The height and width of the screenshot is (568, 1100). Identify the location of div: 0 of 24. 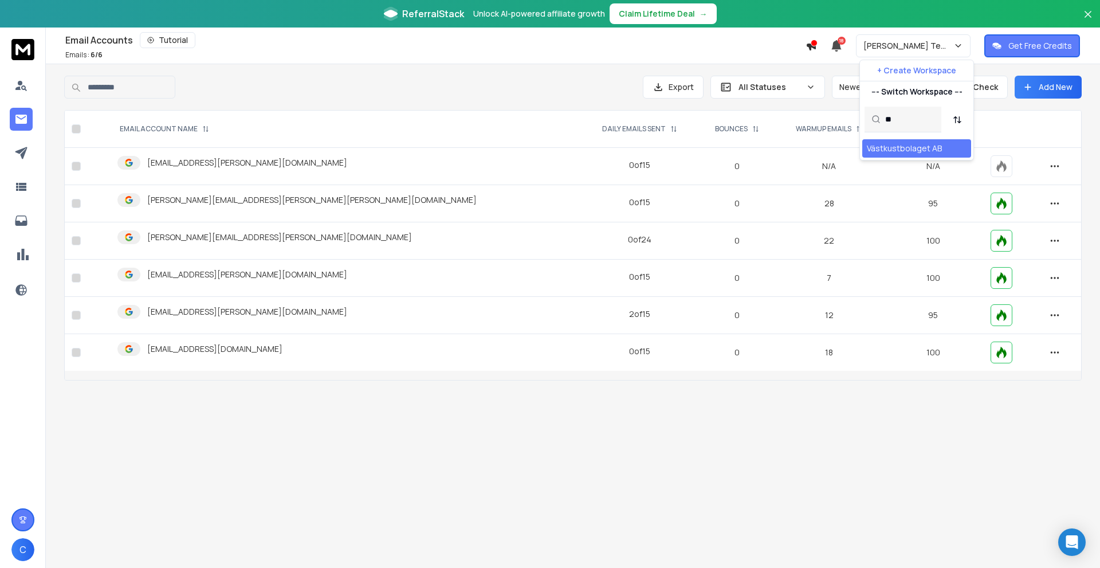
(639, 239).